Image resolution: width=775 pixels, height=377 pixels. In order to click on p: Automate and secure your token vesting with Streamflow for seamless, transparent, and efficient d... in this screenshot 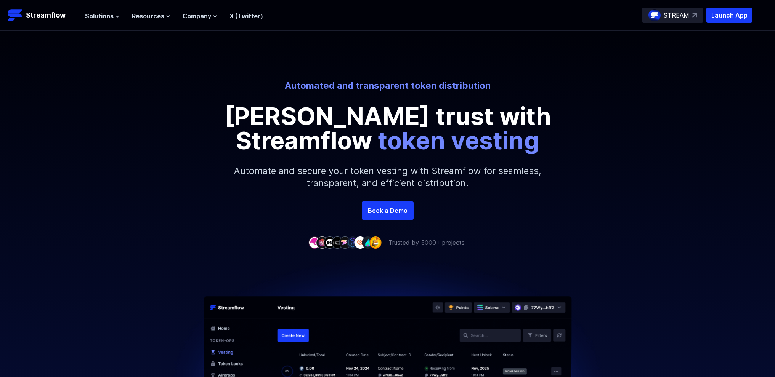, I will do `click(388, 177)`.